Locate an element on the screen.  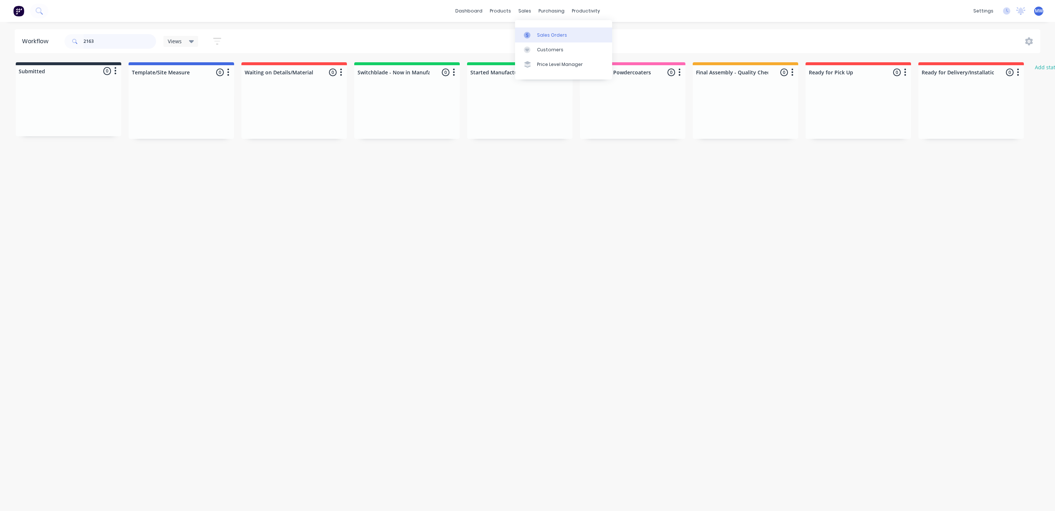
div: Customers is located at coordinates (550, 50).